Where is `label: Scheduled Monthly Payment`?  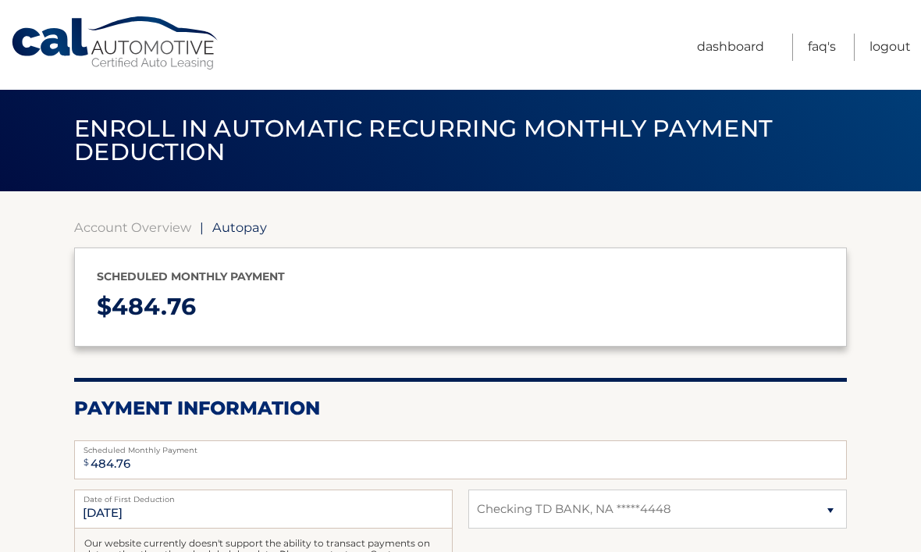
label: Scheduled Monthly Payment is located at coordinates (460, 446).